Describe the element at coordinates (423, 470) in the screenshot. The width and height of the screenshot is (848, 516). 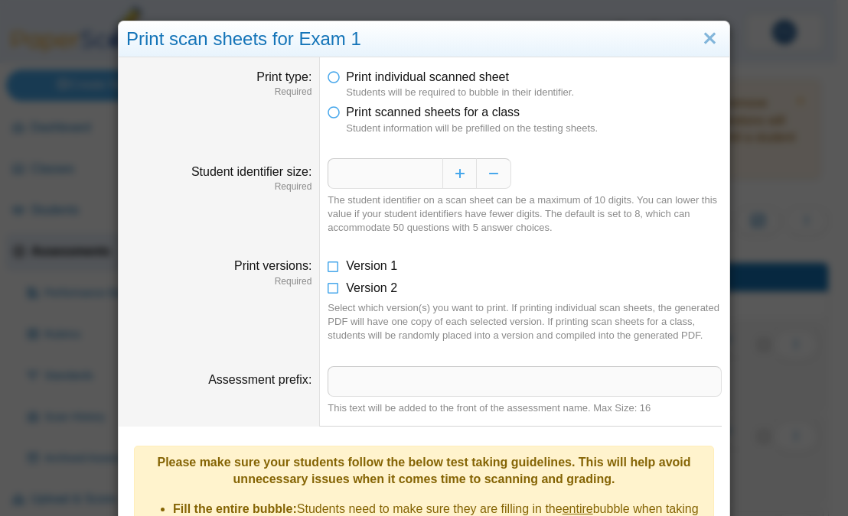
I see `b: Please make sure your students follow the below test taking guidelines. This will help avoid unne...` at that location.